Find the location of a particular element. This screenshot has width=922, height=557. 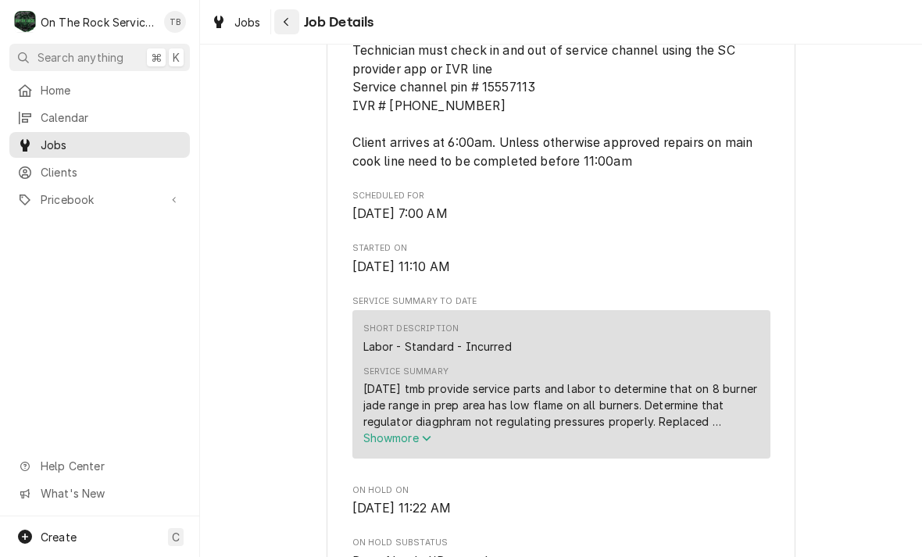

div: TB is located at coordinates (175, 22).